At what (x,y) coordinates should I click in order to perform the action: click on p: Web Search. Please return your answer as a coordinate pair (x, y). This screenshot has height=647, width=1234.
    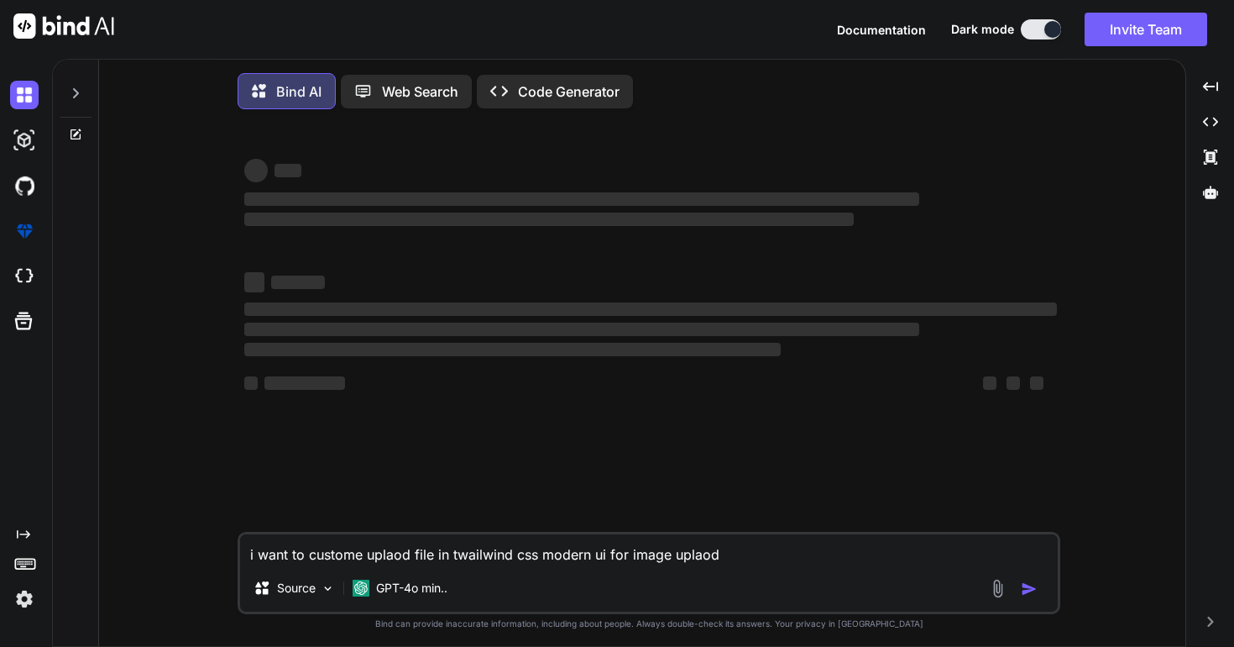
    Looking at the image, I should click on (420, 92).